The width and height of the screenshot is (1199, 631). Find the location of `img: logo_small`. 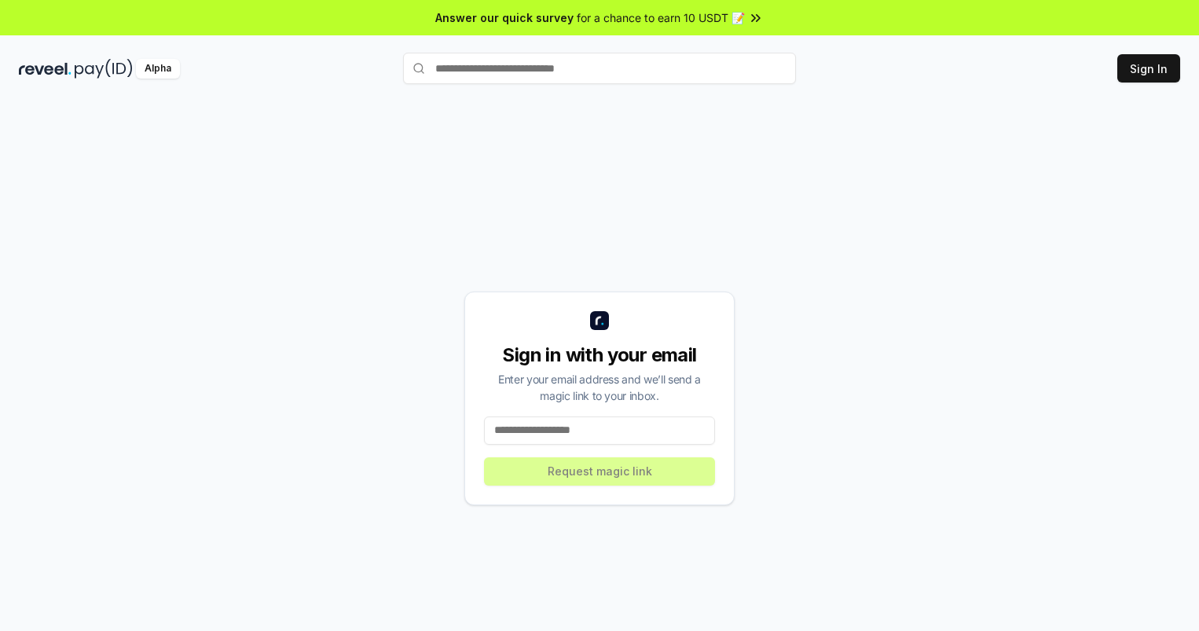

img: logo_small is located at coordinates (600, 321).